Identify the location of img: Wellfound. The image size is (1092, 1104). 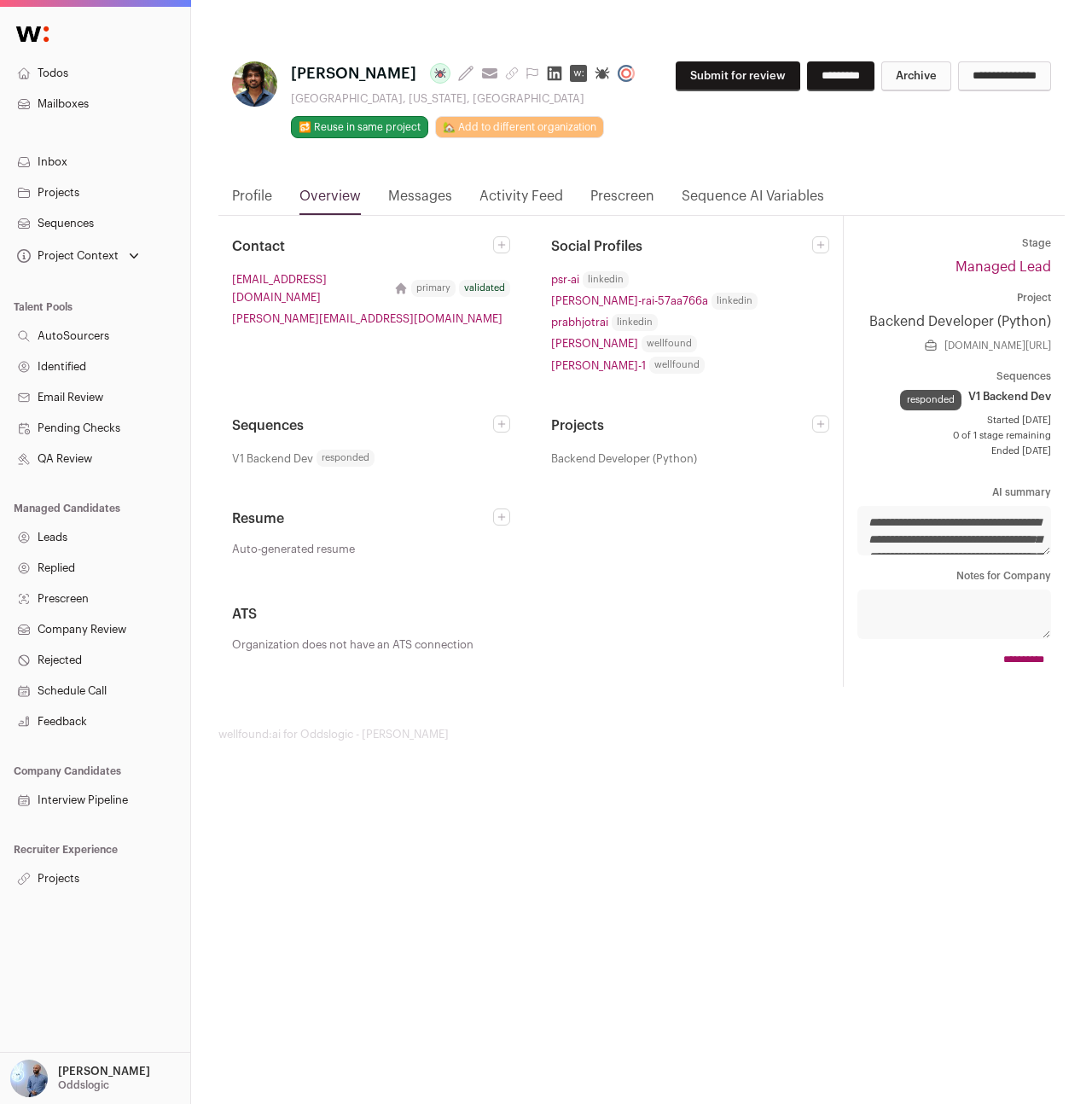
(32, 34).